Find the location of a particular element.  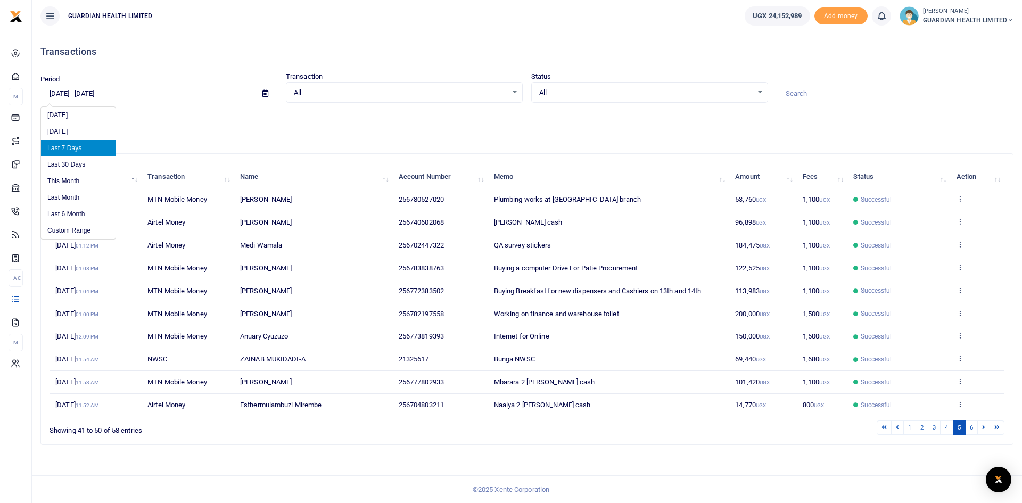

li: This Month is located at coordinates (78, 181).